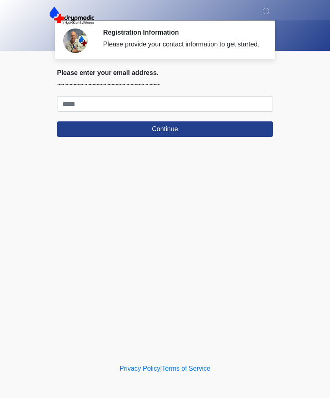 Image resolution: width=330 pixels, height=398 pixels. I want to click on a: Privacy Policy, so click(140, 368).